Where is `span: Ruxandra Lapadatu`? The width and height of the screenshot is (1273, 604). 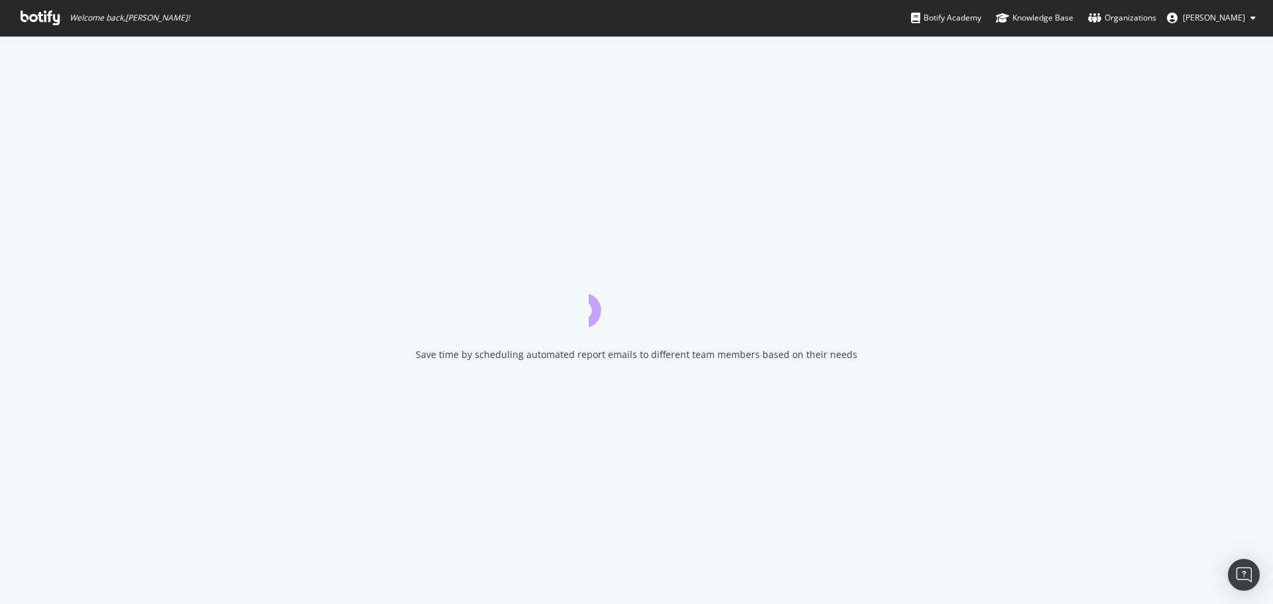
span: Ruxandra Lapadatu is located at coordinates (1214, 17).